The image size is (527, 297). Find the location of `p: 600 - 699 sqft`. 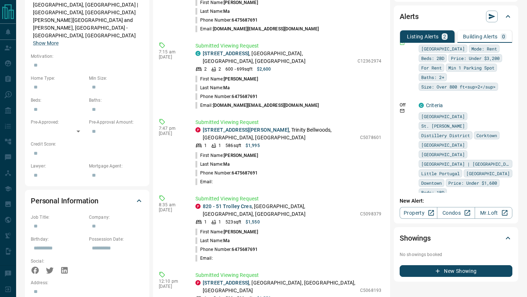

p: 600 - 699 sqft is located at coordinates (238, 69).